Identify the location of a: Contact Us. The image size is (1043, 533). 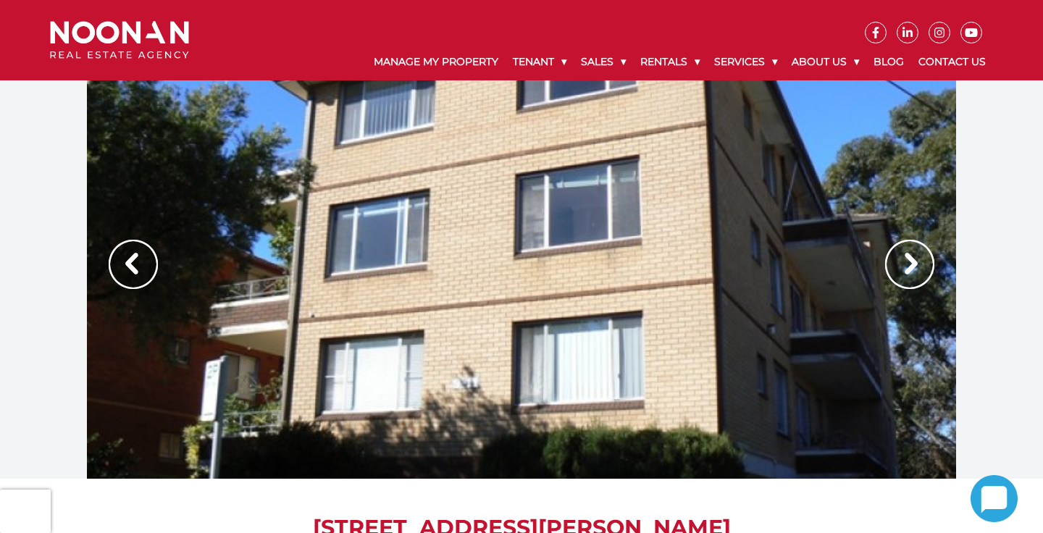
(952, 62).